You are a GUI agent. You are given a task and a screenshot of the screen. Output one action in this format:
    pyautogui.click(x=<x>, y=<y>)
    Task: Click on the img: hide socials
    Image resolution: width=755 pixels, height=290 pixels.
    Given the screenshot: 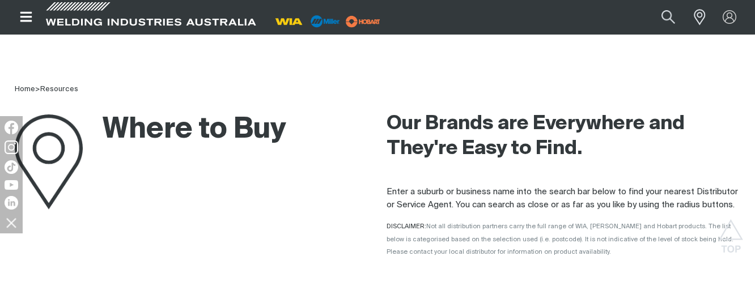 What is the action you would take?
    pyautogui.click(x=11, y=223)
    